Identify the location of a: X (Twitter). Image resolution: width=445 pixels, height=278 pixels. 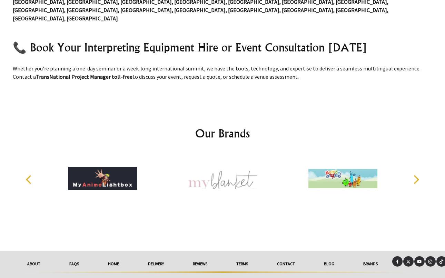
(408, 261).